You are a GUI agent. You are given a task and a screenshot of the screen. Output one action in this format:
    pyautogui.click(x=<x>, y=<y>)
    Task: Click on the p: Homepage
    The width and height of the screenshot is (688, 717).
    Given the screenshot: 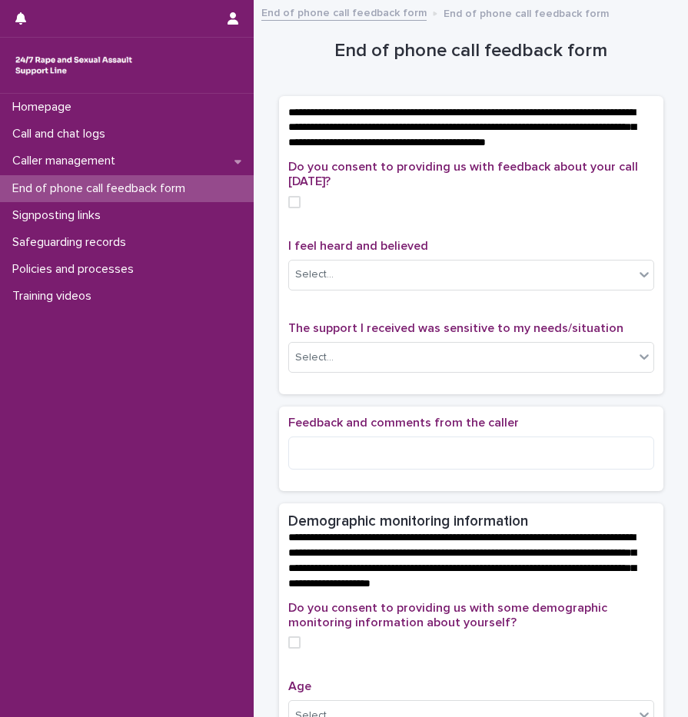 What is the action you would take?
    pyautogui.click(x=45, y=107)
    